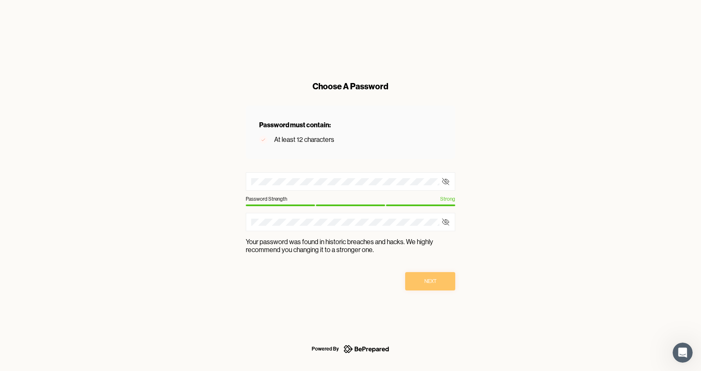 This screenshot has height=371, width=701. Describe the element at coordinates (351, 246) in the screenshot. I see `p: Your password was found in historic breaches and hacks. We highly recommend you changing it to a ...` at that location.